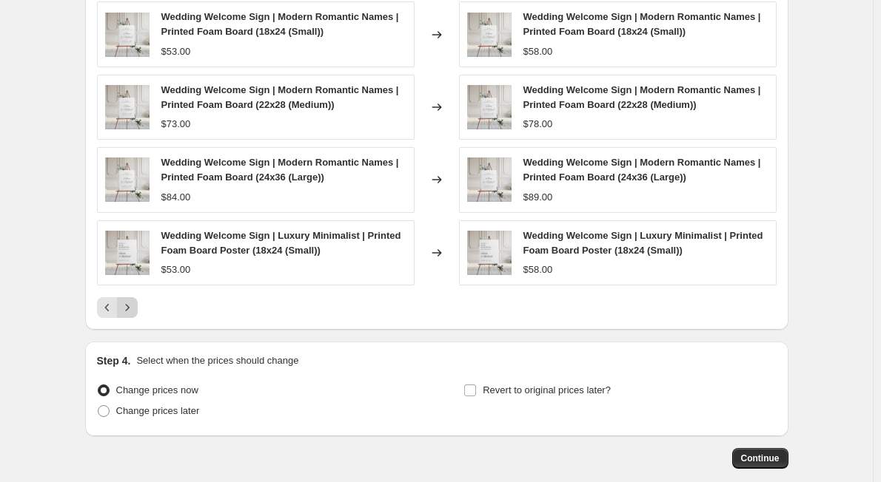  What do you see at coordinates (538, 124) in the screenshot?
I see `div: $78.00` at bounding box center [538, 124].